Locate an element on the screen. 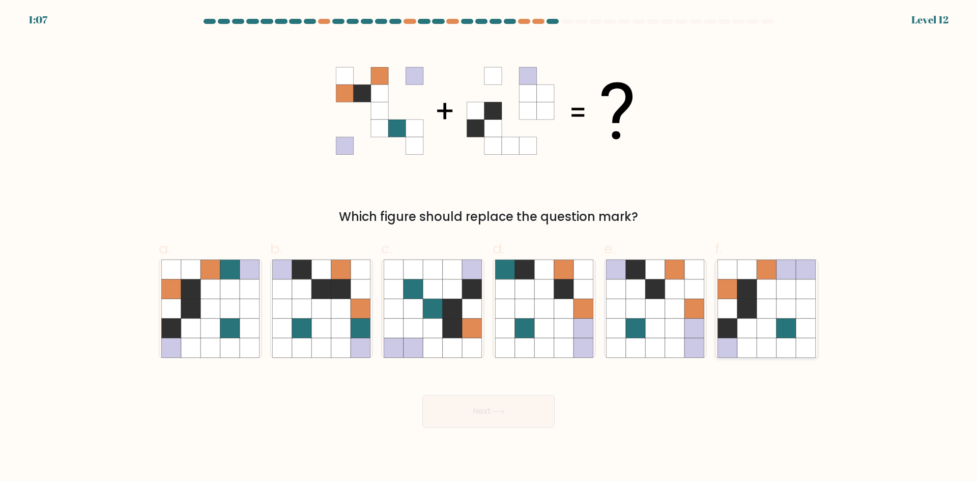  span: b. is located at coordinates (276, 248).